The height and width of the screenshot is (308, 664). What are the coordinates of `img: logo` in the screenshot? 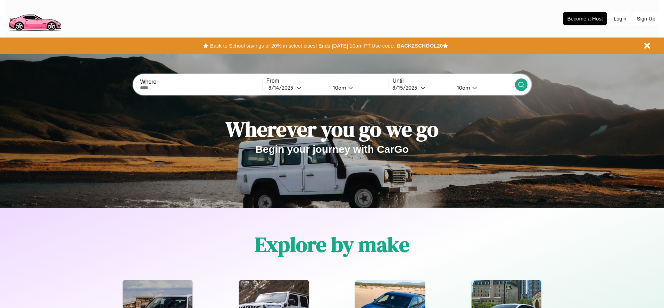 It's located at (34, 18).